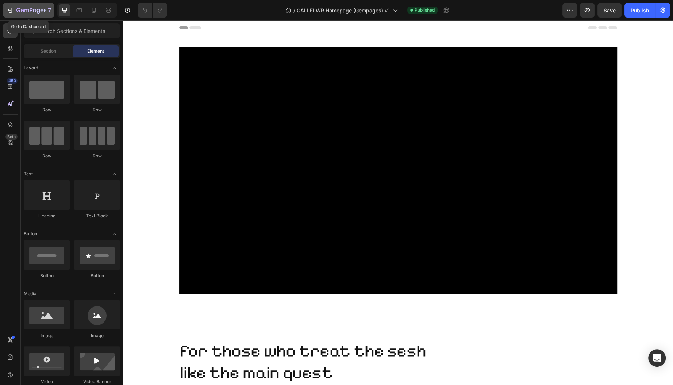  I want to click on a: Button, so click(73, 281).